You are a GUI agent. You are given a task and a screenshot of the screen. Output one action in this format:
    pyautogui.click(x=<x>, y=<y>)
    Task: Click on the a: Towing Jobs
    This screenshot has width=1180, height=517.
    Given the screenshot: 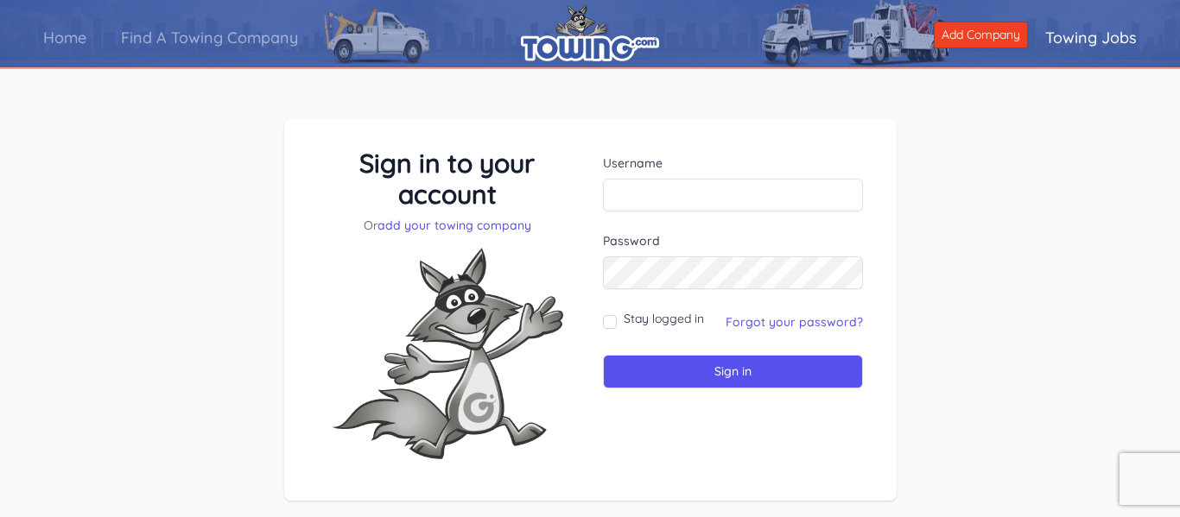 What is the action you would take?
    pyautogui.click(x=1091, y=37)
    